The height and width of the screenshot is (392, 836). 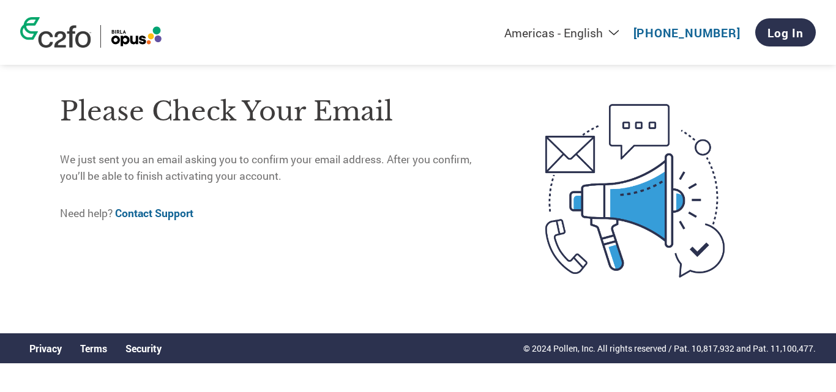 I want to click on p: We just sent you an email asking you to confirm your email address. After you confirm, you’ll be ..., so click(x=277, y=168).